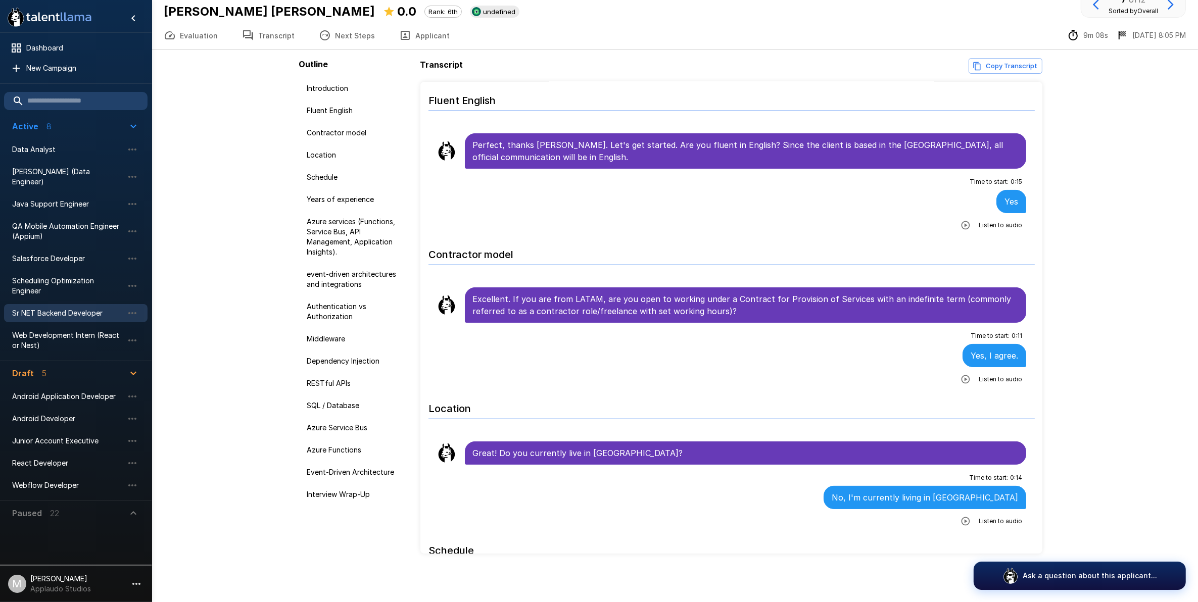  Describe the element at coordinates (1011, 202) in the screenshot. I see `p: Yes` at that location.